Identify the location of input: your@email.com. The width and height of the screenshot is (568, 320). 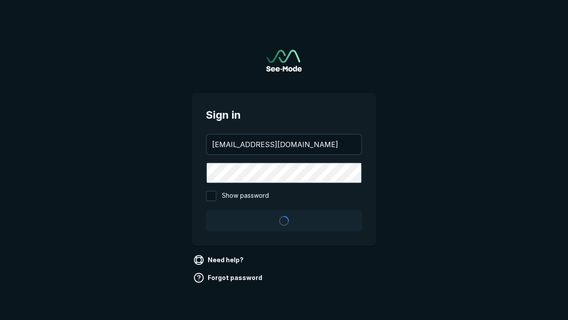
(284, 144).